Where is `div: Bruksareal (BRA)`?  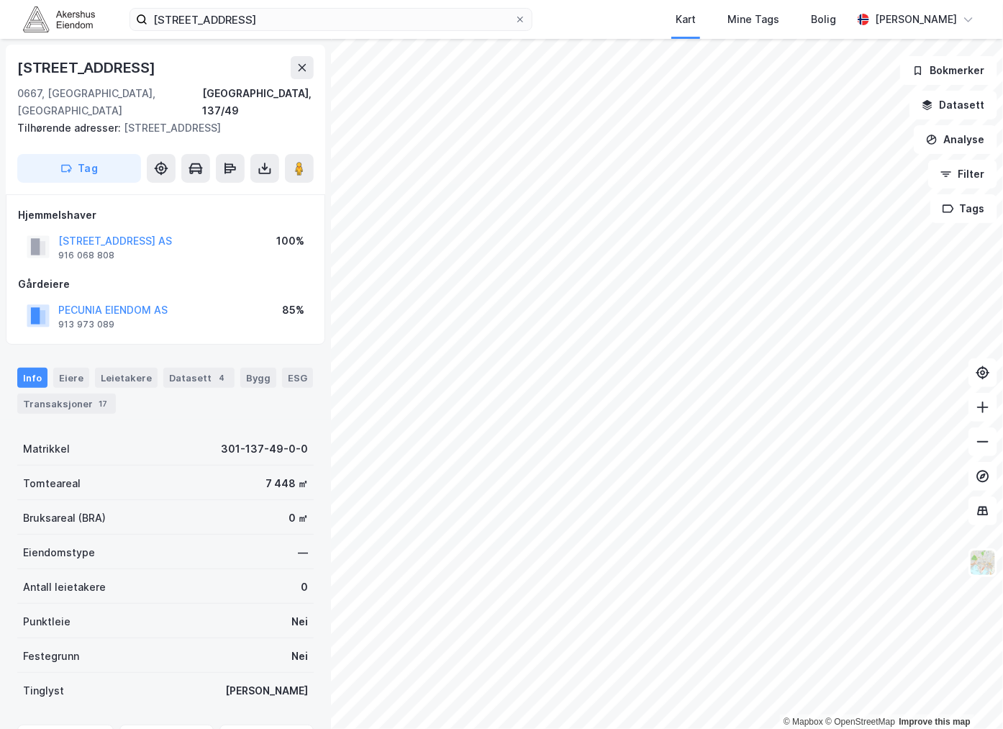 div: Bruksareal (BRA) is located at coordinates (64, 518).